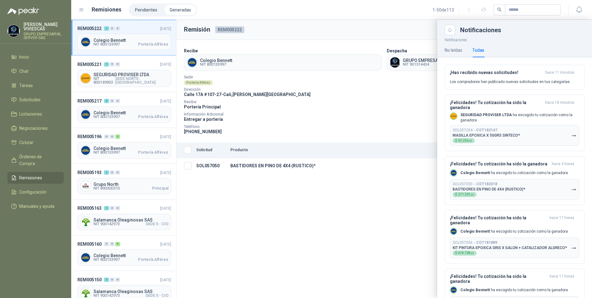 The image size is (592, 298). I want to click on a: Licitaciones, so click(36, 114).